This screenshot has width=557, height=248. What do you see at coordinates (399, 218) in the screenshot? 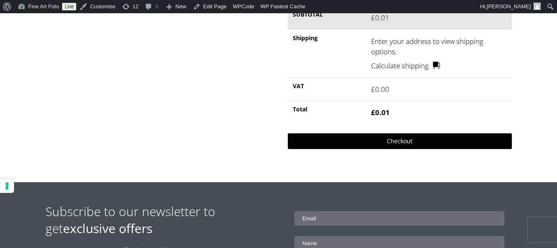
I see `input: Email` at bounding box center [399, 218].